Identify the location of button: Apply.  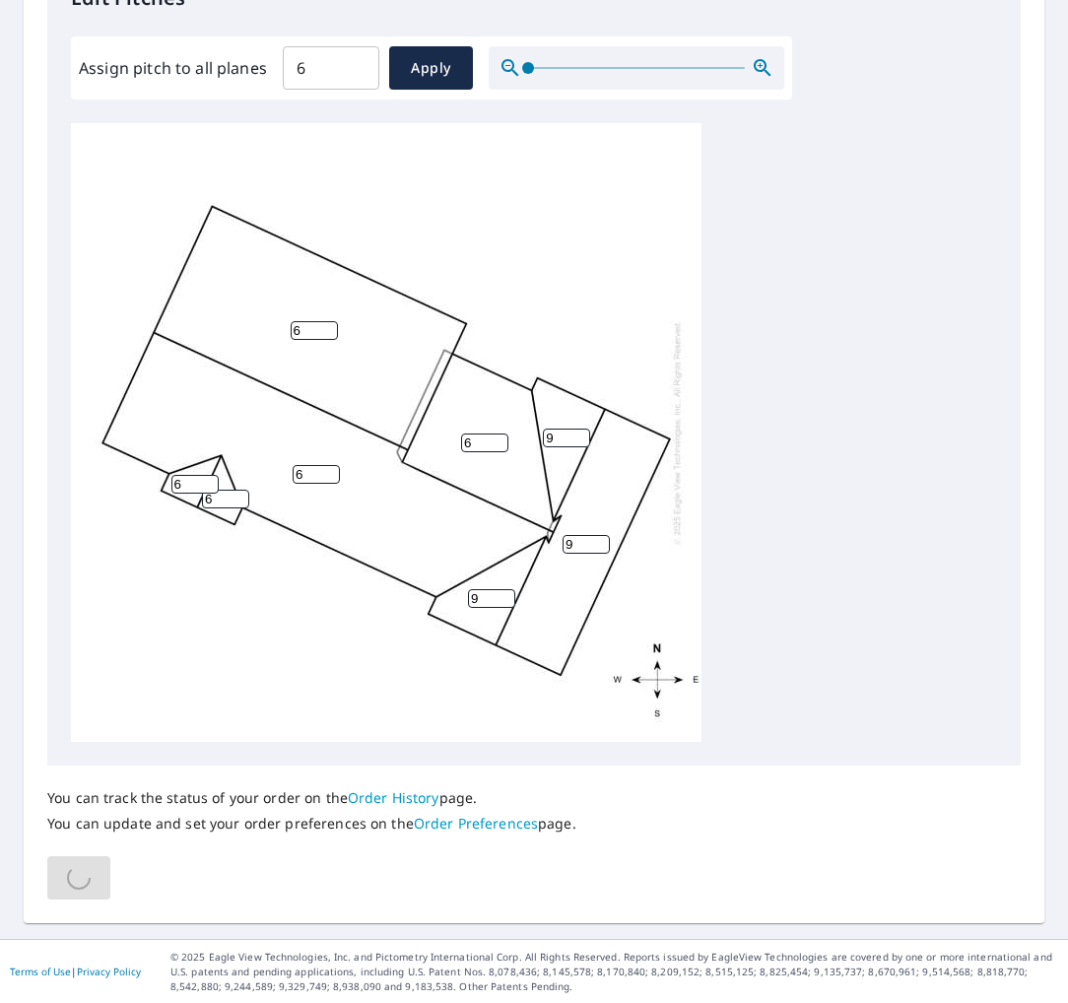
(431, 68).